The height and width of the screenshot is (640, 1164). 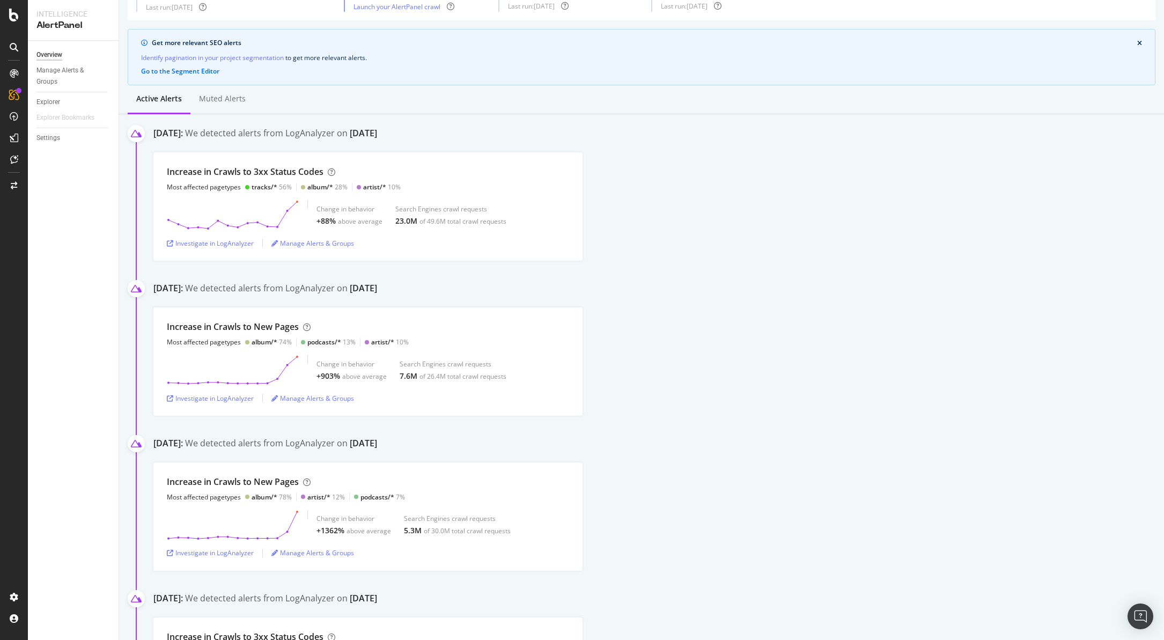 I want to click on div: 7.6M, so click(x=408, y=376).